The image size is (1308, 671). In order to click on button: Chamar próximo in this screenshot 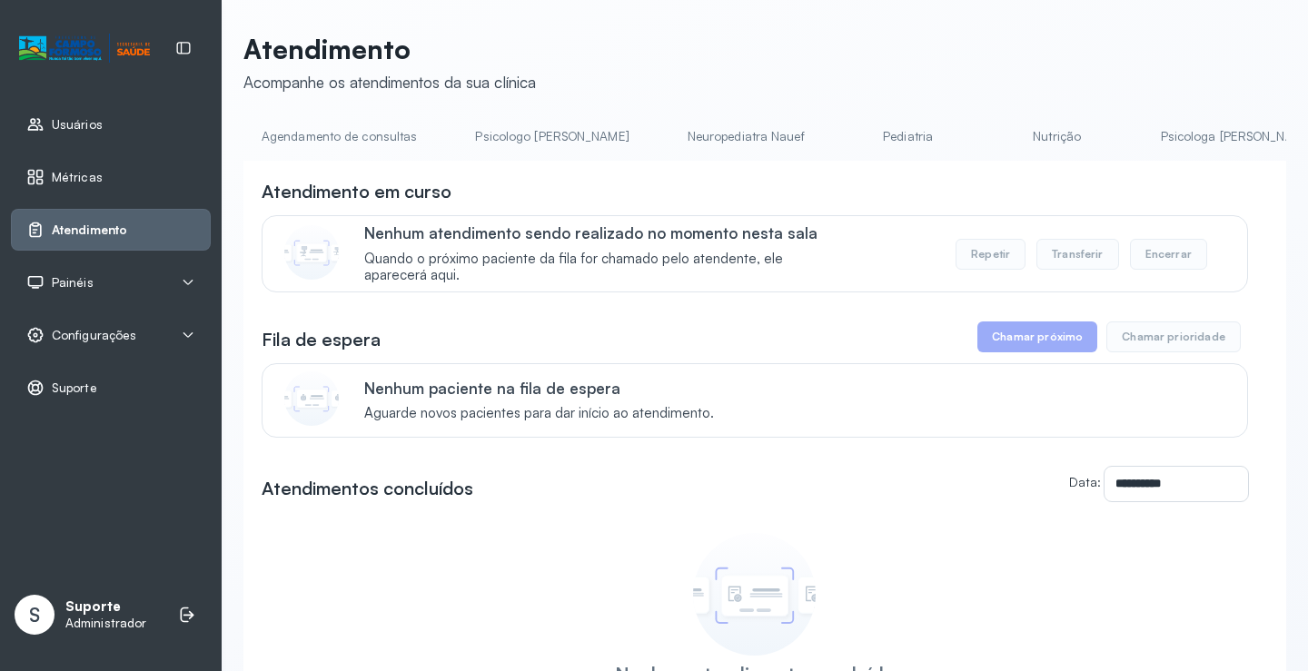, I will do `click(1038, 337)`.